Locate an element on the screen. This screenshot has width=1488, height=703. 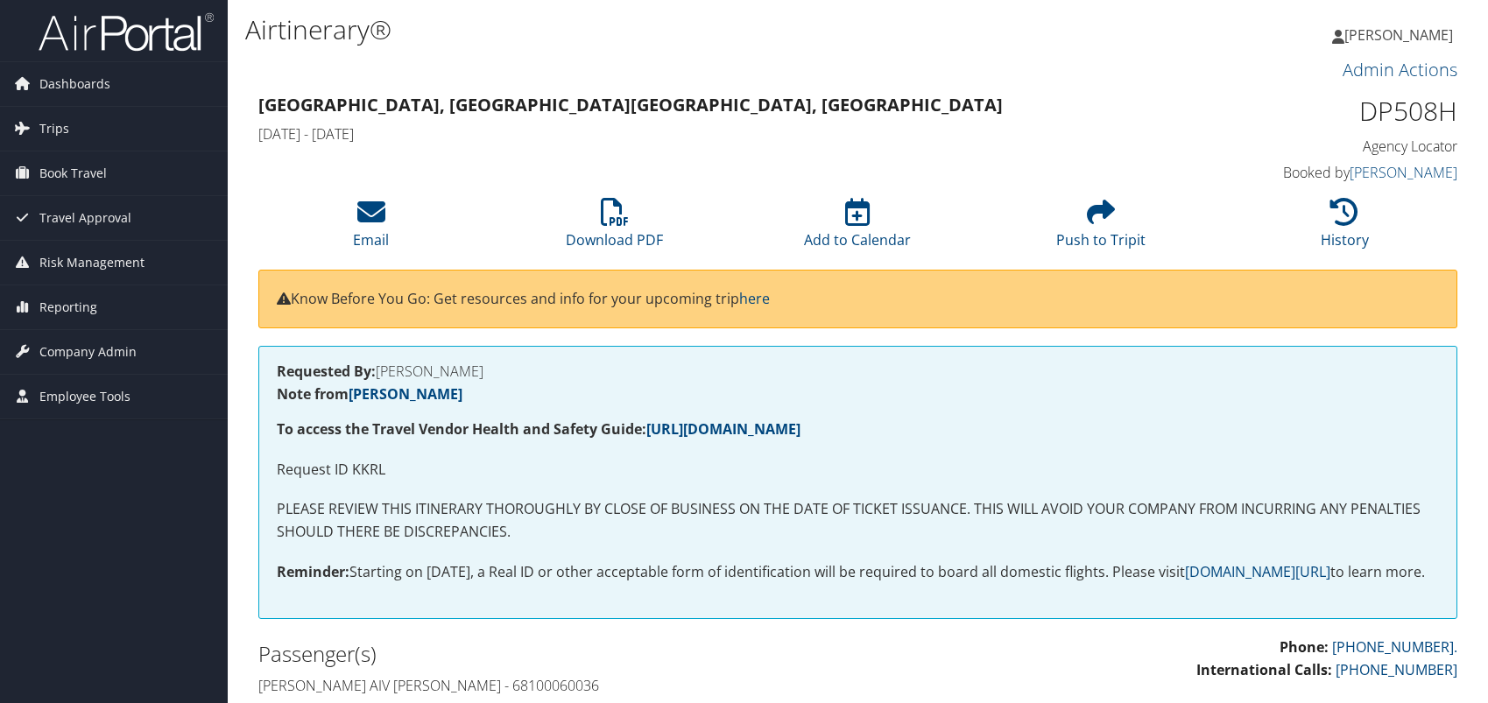
strong: International Calls: is located at coordinates (1263, 670).